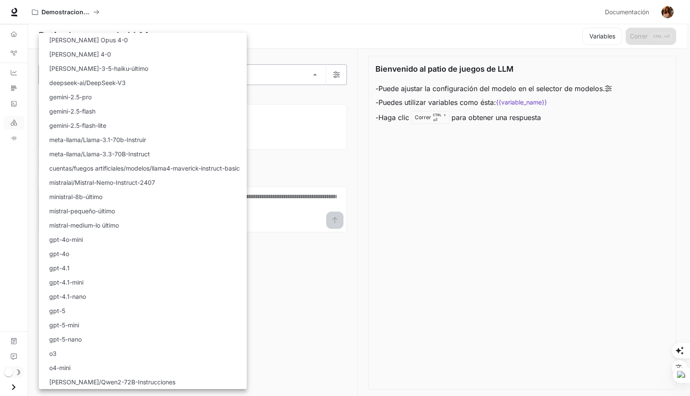  Describe the element at coordinates (60, 368) in the screenshot. I see `font: o4-mini` at that location.